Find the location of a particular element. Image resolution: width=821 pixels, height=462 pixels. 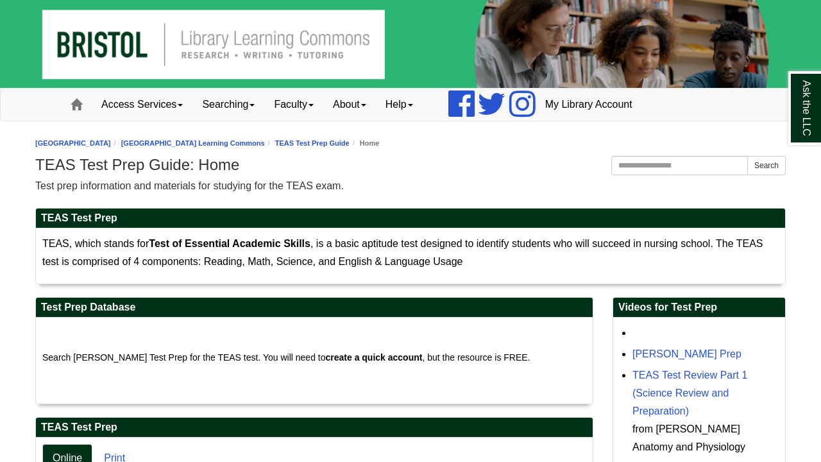

strong: Test of Essential Academic Skills is located at coordinates (229, 243).